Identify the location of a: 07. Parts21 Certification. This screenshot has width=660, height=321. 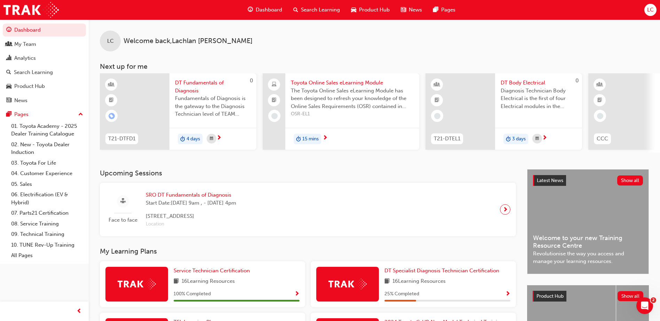
(47, 213).